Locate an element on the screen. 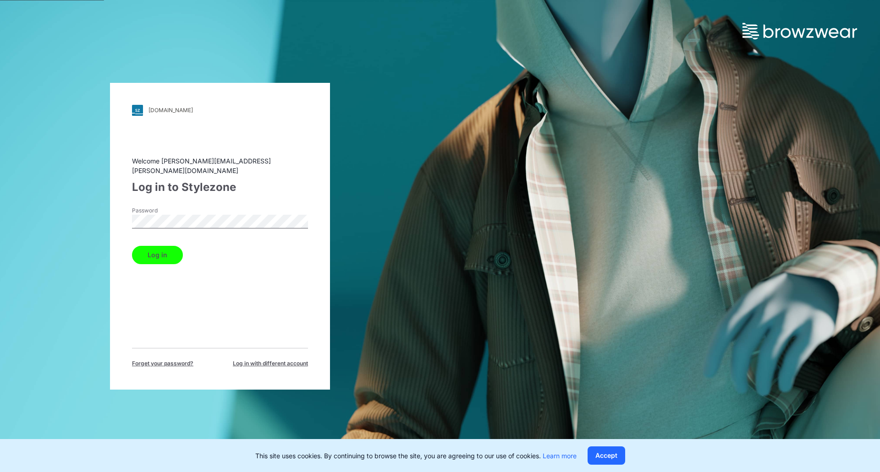  div: Log in to Stylezone is located at coordinates (220, 187).